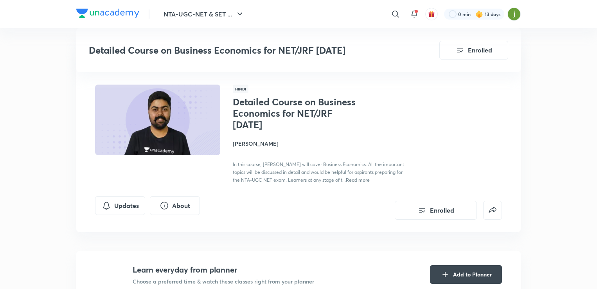  Describe the element at coordinates (204, 14) in the screenshot. I see `button: NTA-UGC-NET & SET ...` at that location.